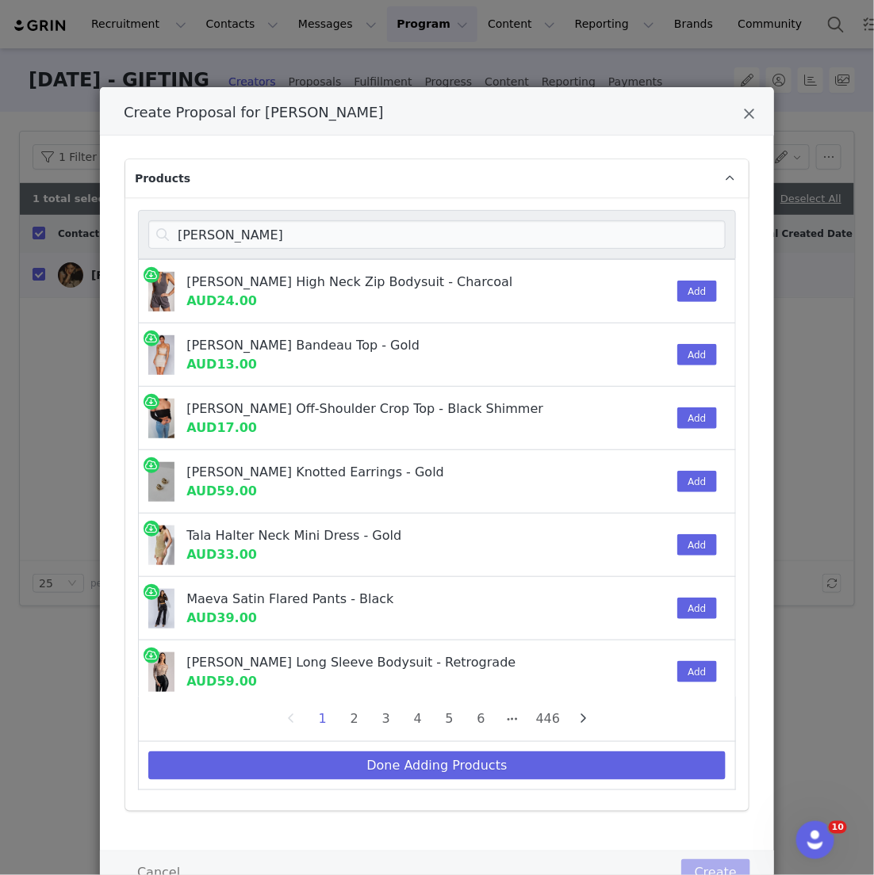  Describe the element at coordinates (548, 719) in the screenshot. I see `li: 446` at that location.